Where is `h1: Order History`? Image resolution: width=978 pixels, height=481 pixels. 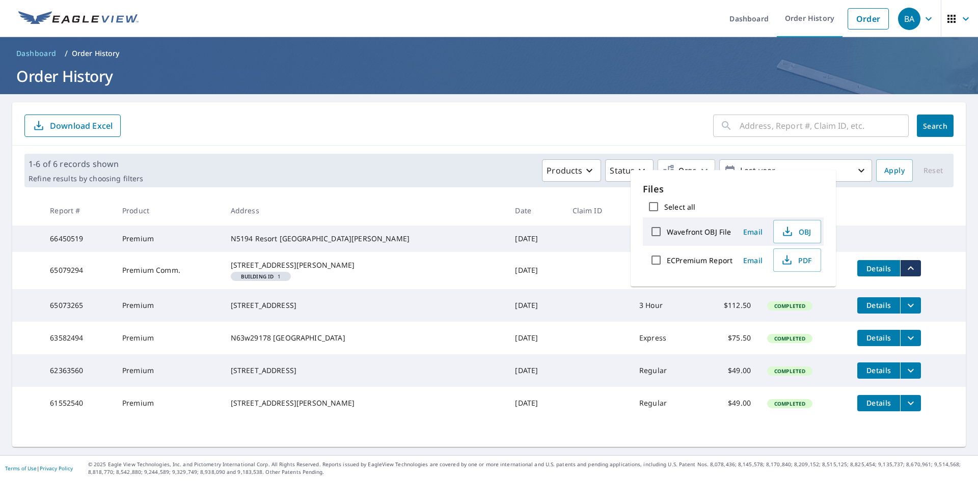
h1: Order History is located at coordinates (489, 76).